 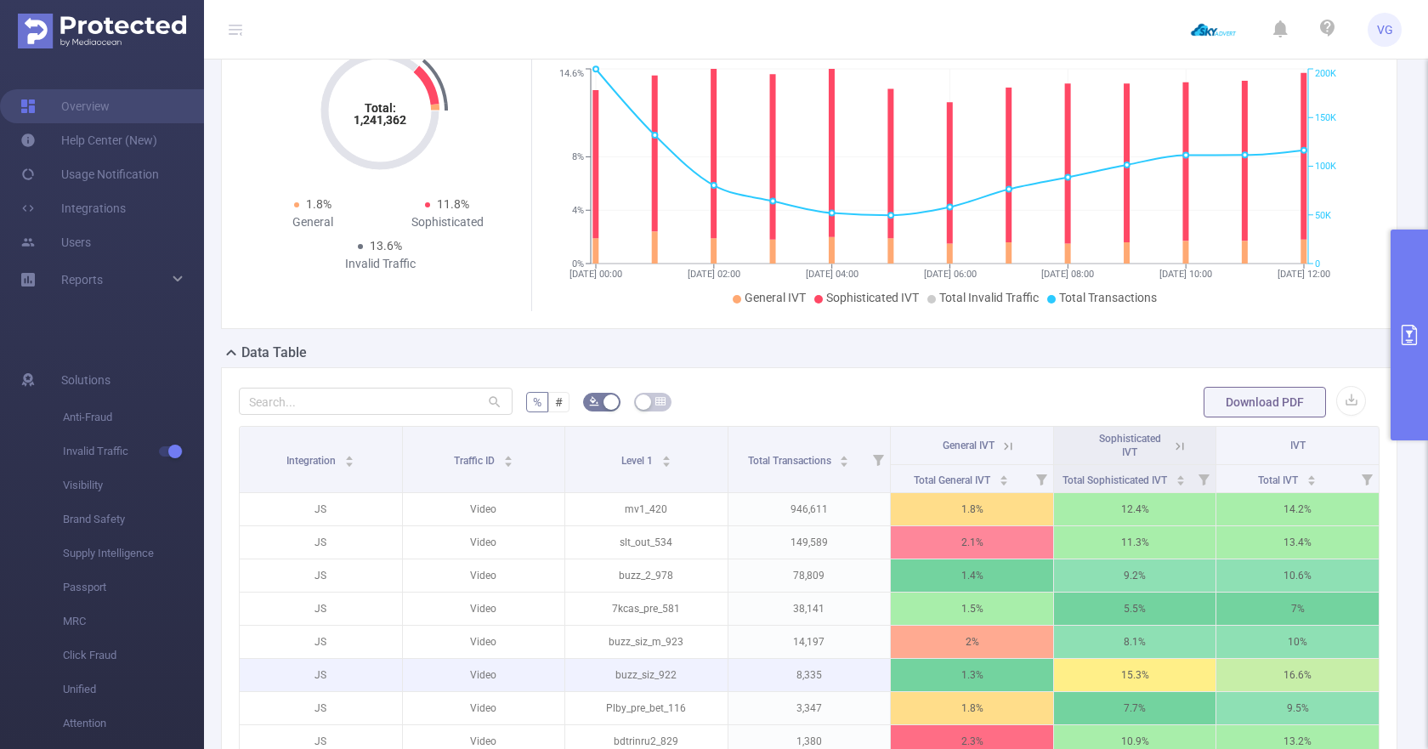 I want to click on p: 9.2%, so click(x=1135, y=576).